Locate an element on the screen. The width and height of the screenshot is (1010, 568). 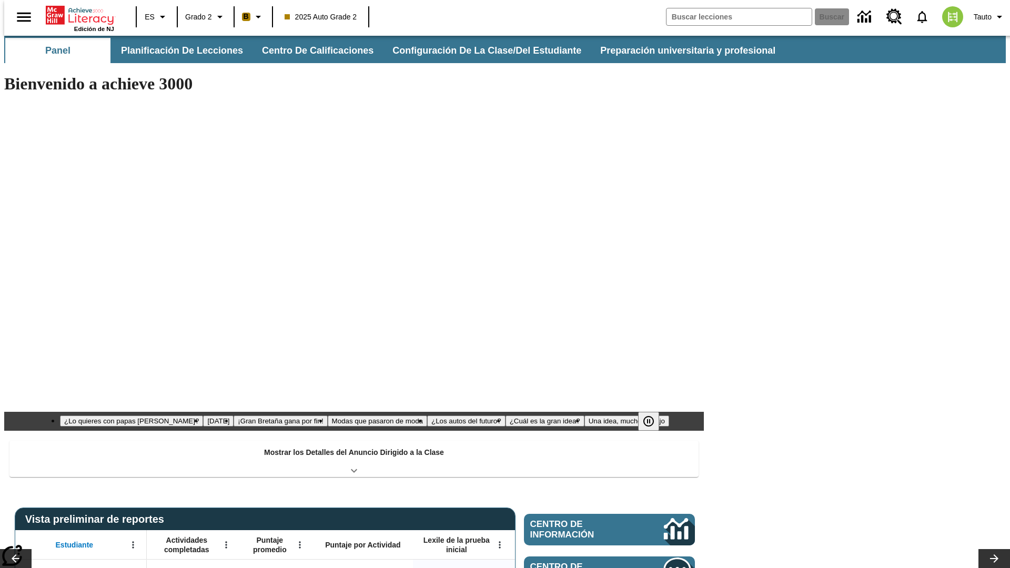
div: Portada is located at coordinates (80, 18).